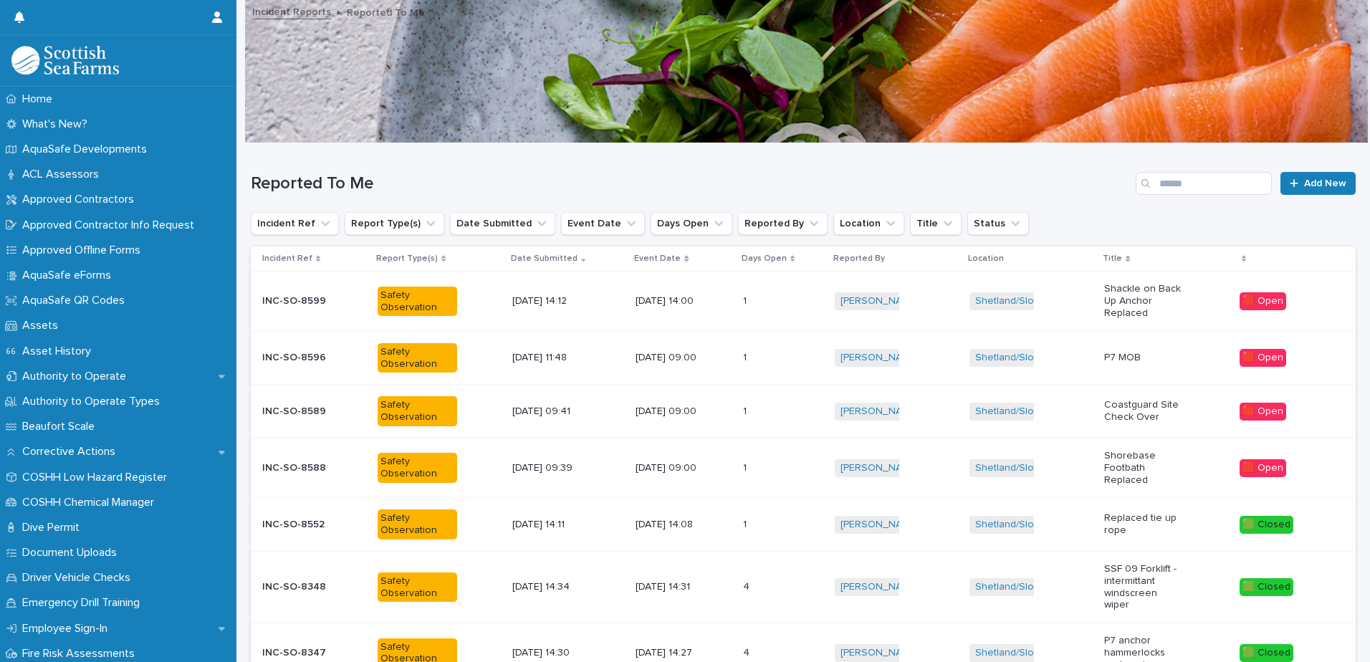 This screenshot has width=1370, height=662. Describe the element at coordinates (295, 410) in the screenshot. I see `p: INC-SO-8589` at that location.